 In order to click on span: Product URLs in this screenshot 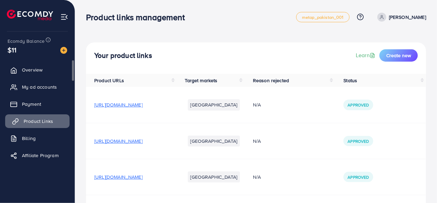, I will do `click(109, 81)`.